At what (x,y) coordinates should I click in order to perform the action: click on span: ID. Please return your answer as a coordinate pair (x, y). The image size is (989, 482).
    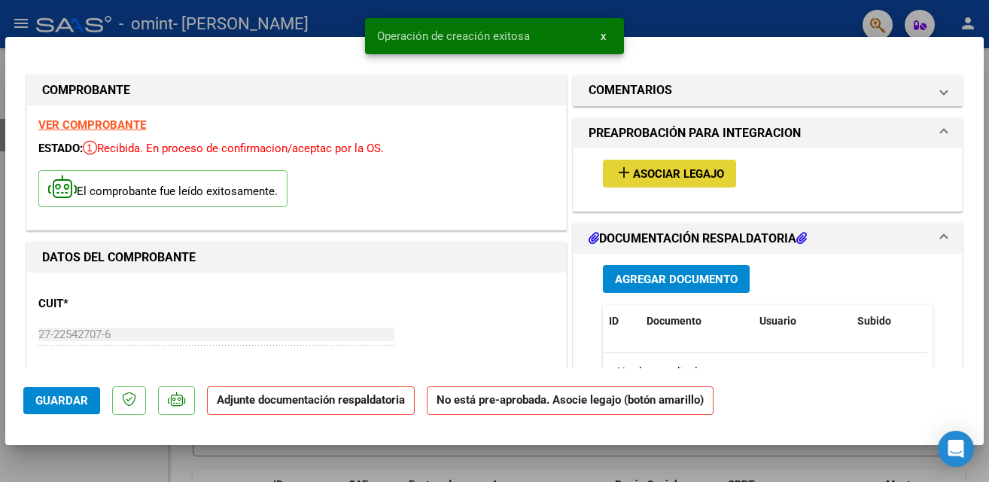
    Looking at the image, I should click on (614, 321).